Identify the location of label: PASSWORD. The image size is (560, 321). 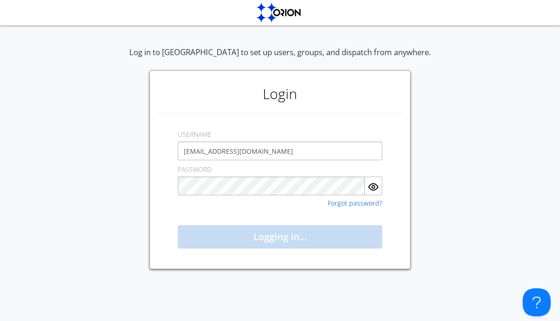
(195, 169).